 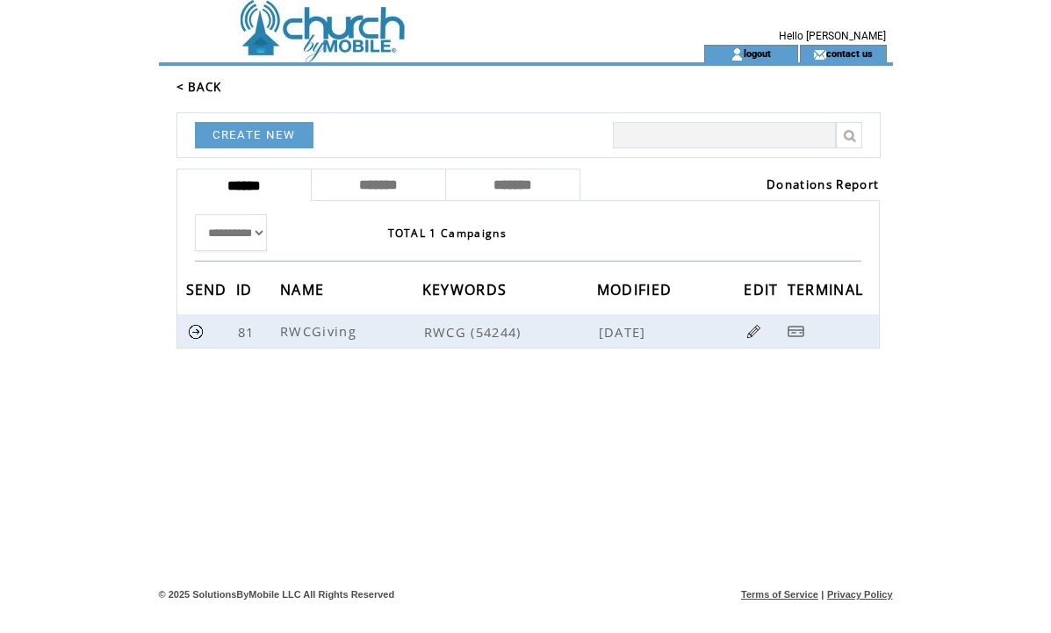 What do you see at coordinates (636, 289) in the screenshot?
I see `a: MODIFIED` at bounding box center [636, 289].